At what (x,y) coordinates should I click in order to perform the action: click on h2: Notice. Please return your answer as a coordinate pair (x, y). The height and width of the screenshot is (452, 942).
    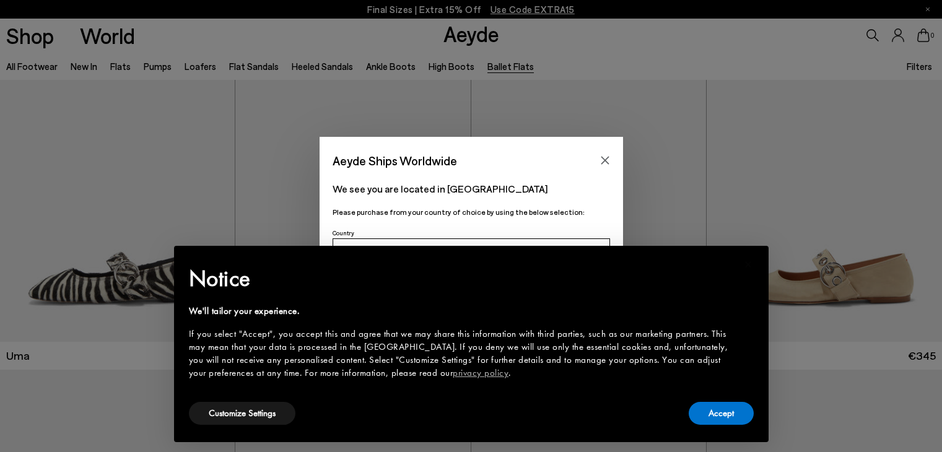
    Looking at the image, I should click on (461, 279).